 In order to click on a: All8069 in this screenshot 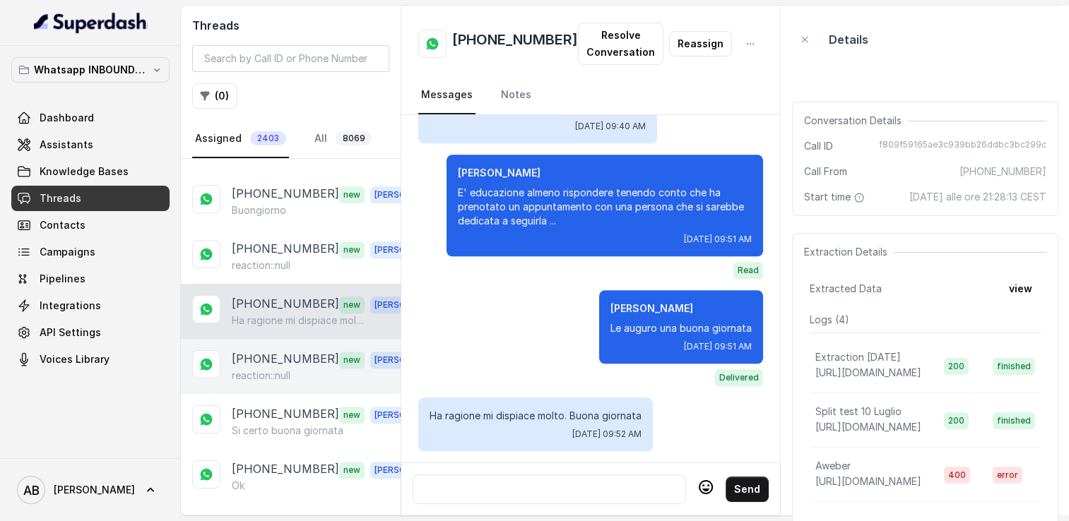, I will do `click(343, 139)`.